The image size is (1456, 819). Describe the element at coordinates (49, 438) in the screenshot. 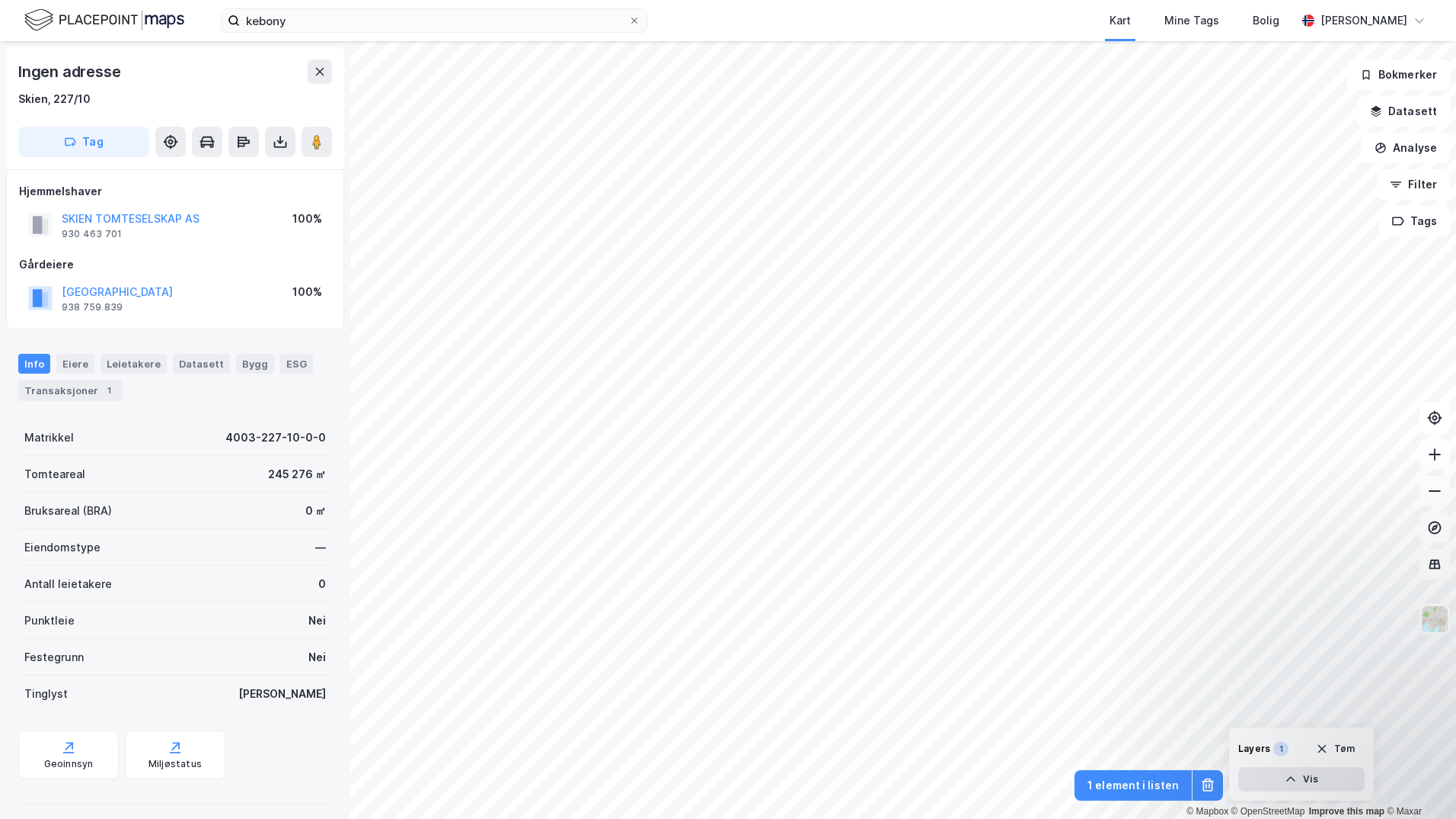

I see `div: Matrikkel` at that location.